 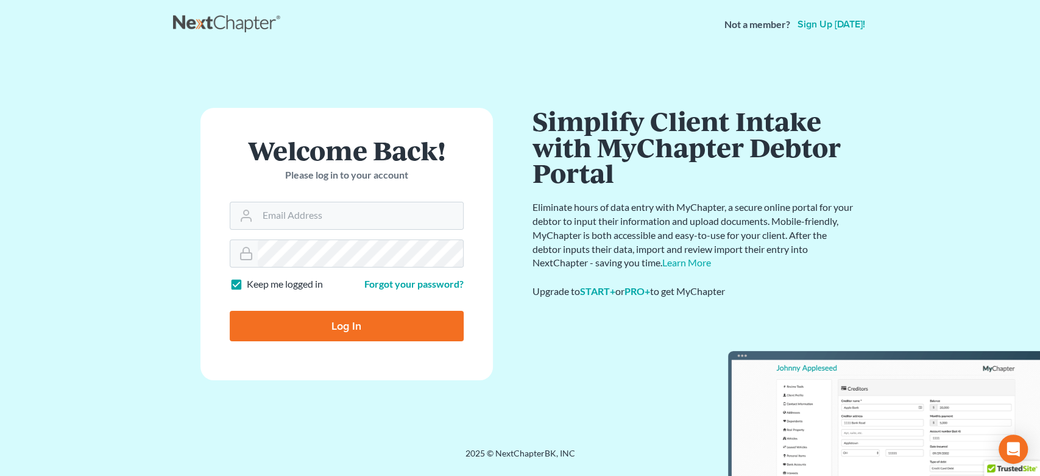 I want to click on a: Learn More, so click(x=687, y=262).